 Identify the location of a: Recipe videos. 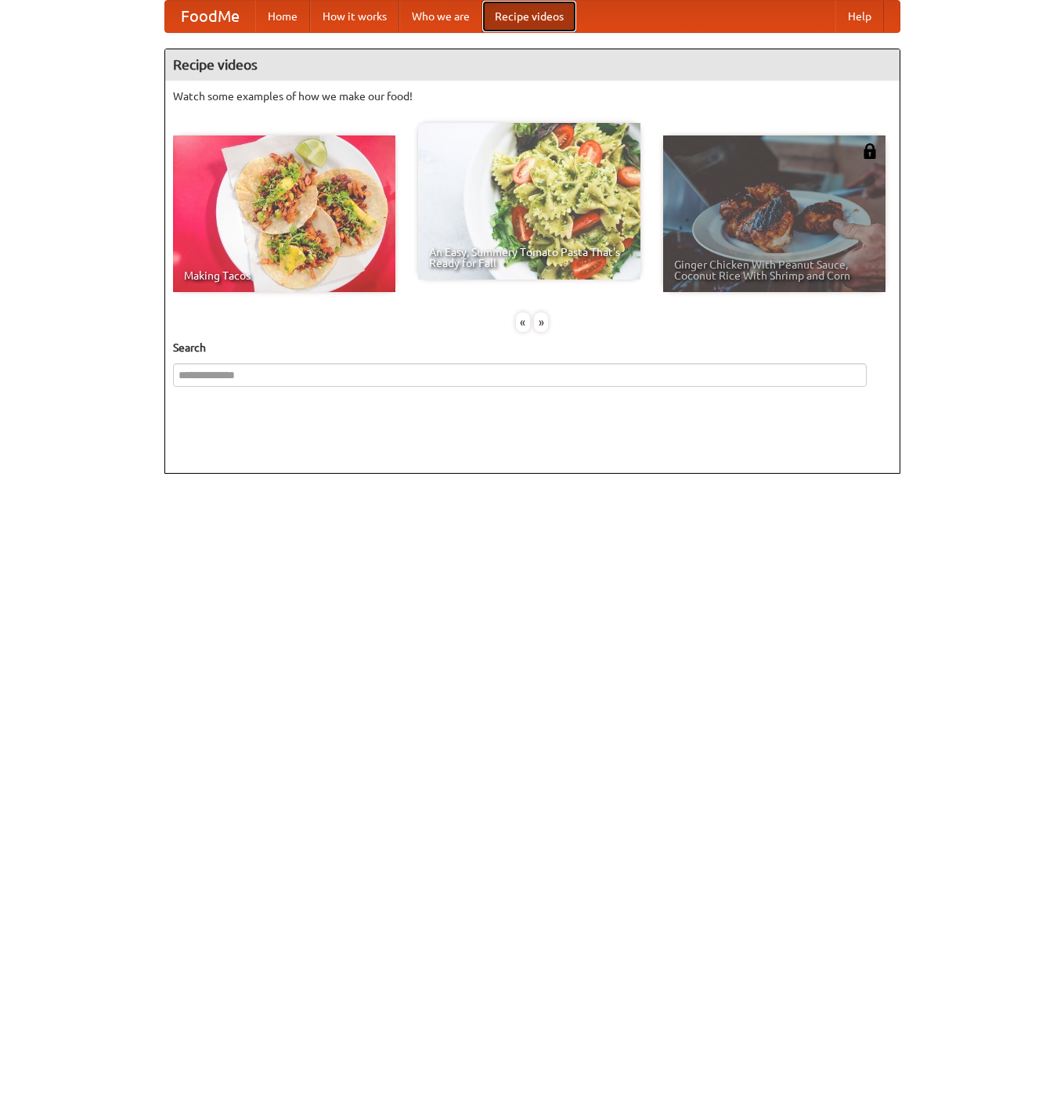
(529, 16).